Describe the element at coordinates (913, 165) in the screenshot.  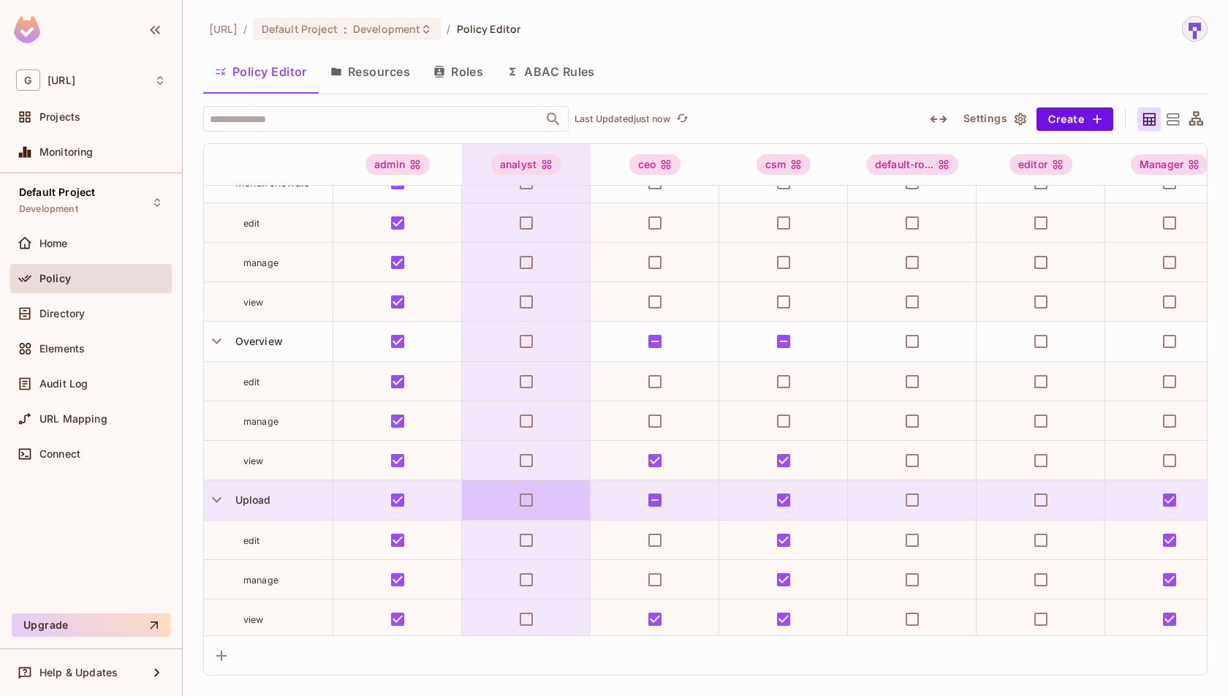
I see `span: default-roles-genworx` at that location.